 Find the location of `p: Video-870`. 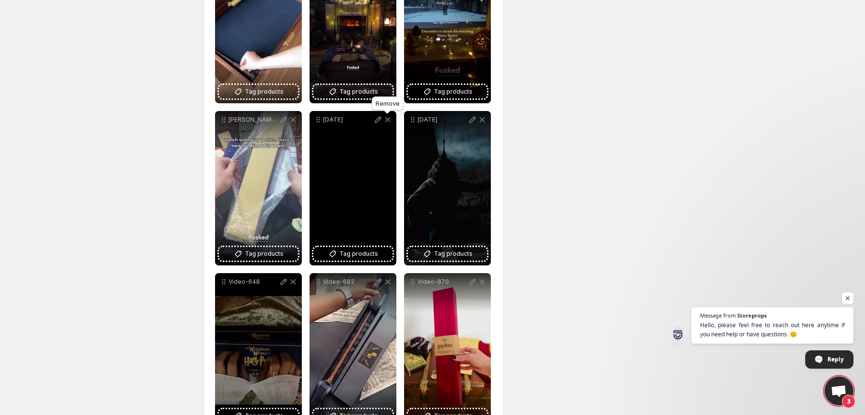

p: Video-870 is located at coordinates (443, 282).